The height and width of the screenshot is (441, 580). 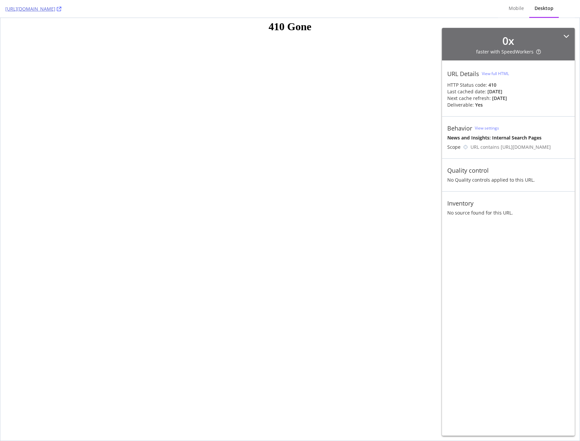 I want to click on div: 0 x, so click(x=508, y=41).